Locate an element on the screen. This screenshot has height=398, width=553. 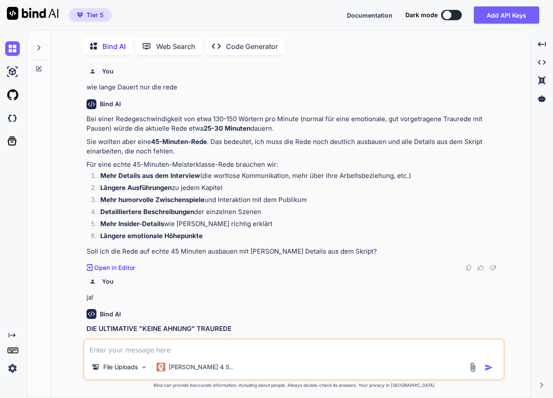
p: wie lange Dauert nur die rede is located at coordinates (295, 87).